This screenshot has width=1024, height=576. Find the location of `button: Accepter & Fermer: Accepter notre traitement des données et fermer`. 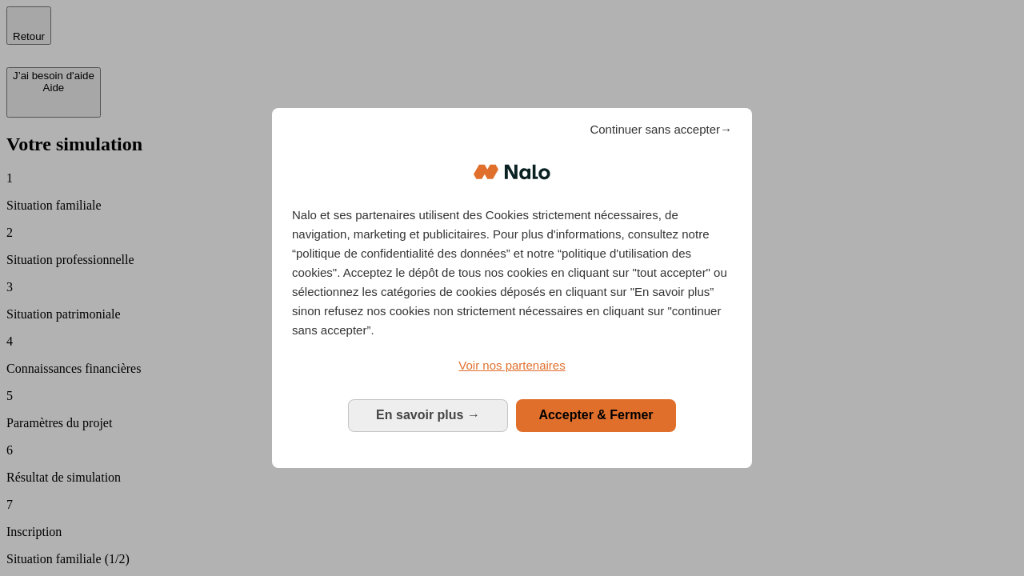

button: Accepter & Fermer: Accepter notre traitement des données et fermer is located at coordinates (596, 415).